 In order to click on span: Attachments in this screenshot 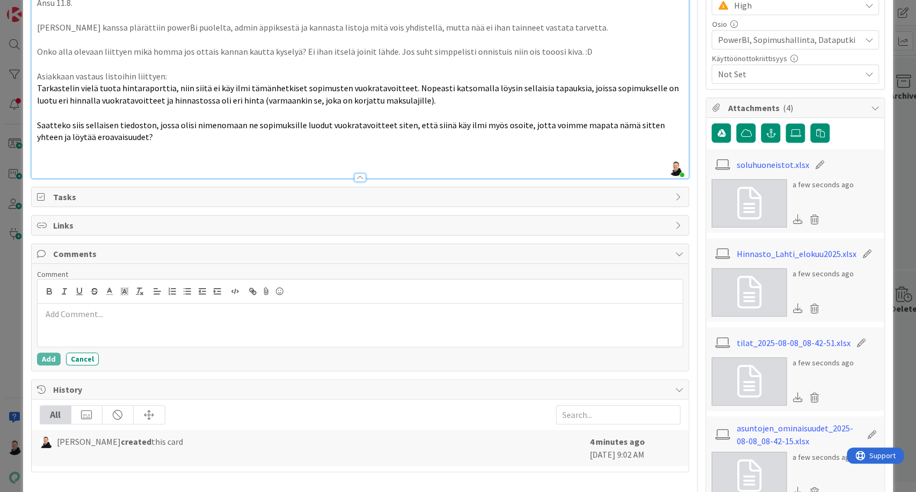, I will do `click(796, 108)`.